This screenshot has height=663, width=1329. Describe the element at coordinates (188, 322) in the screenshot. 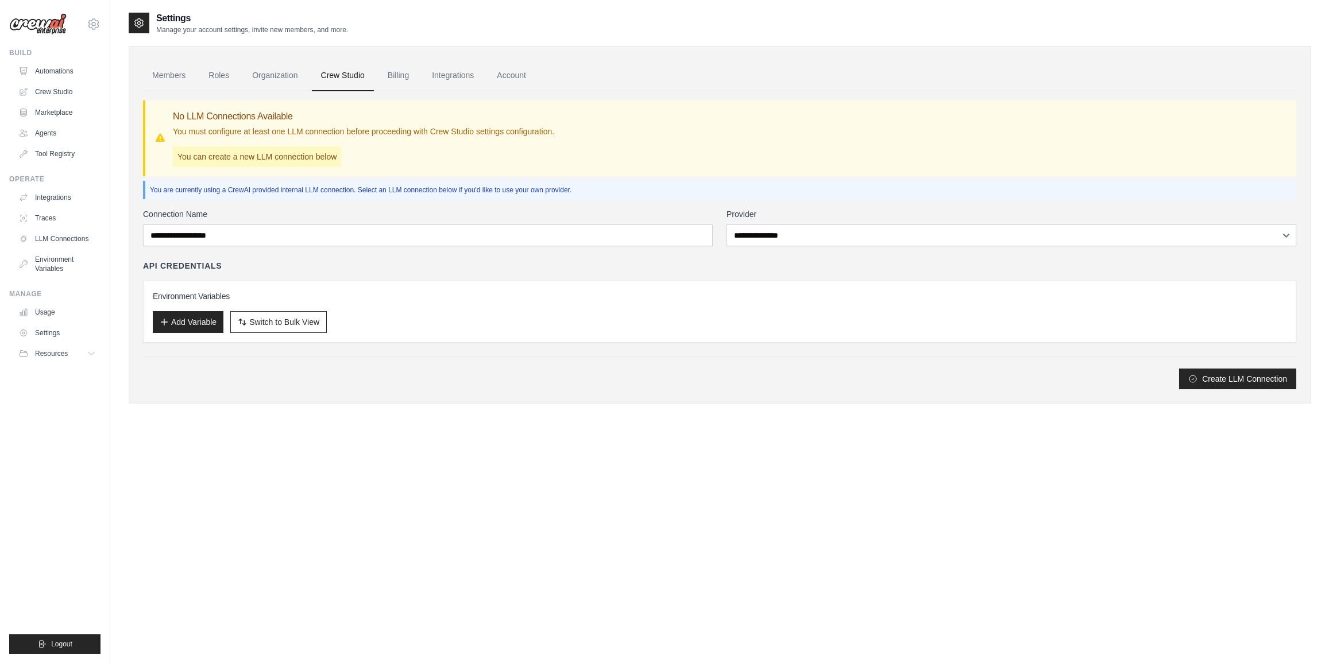

I see `button: Add Variable` at that location.